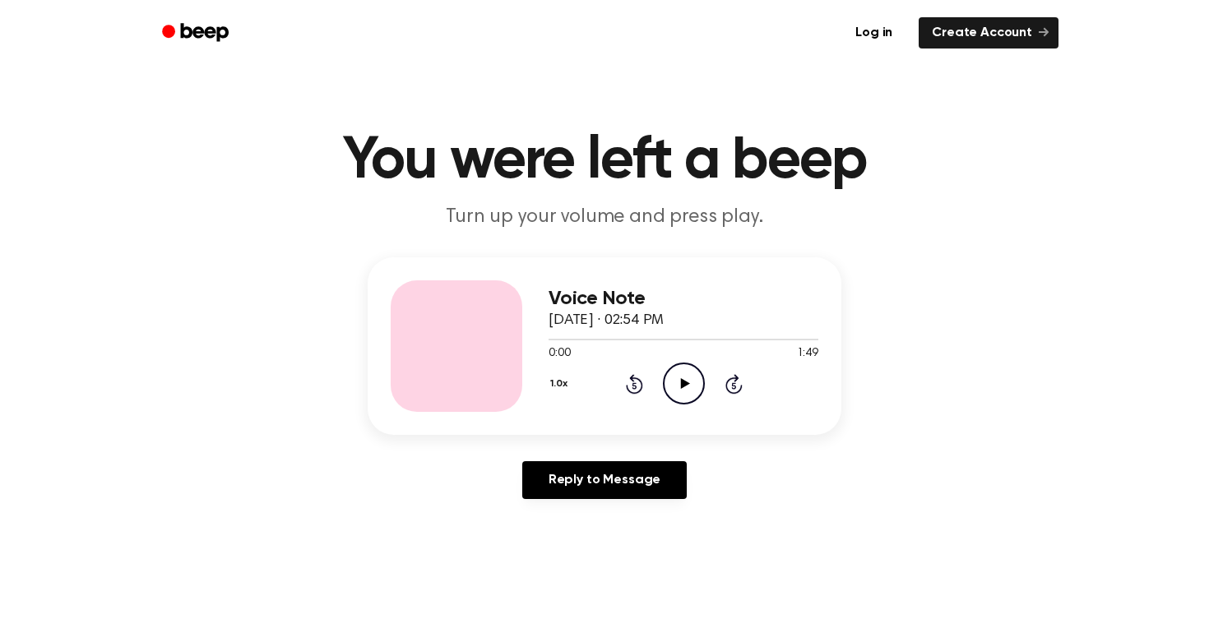 This screenshot has width=1209, height=619. I want to click on a: Beep, so click(197, 33).